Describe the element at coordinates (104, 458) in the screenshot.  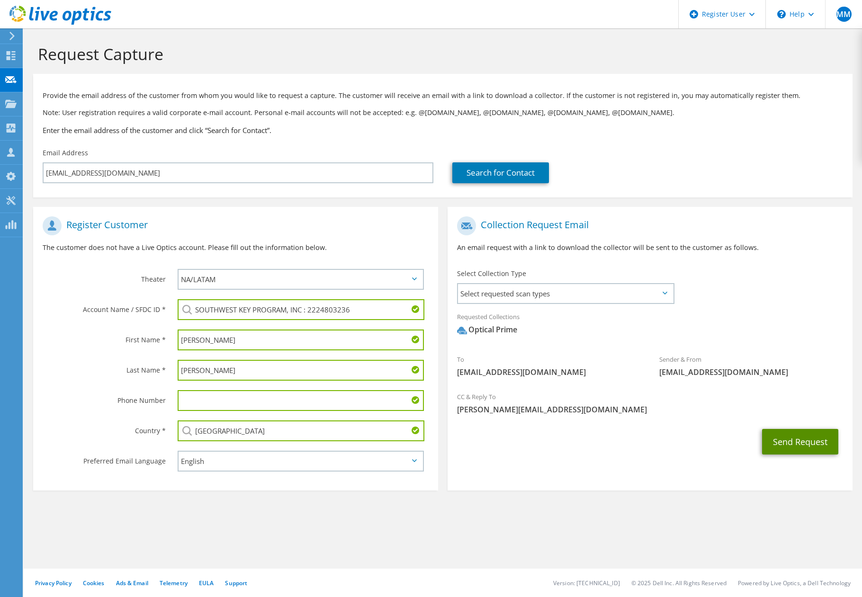
I see `label: Preferred Email Language` at that location.